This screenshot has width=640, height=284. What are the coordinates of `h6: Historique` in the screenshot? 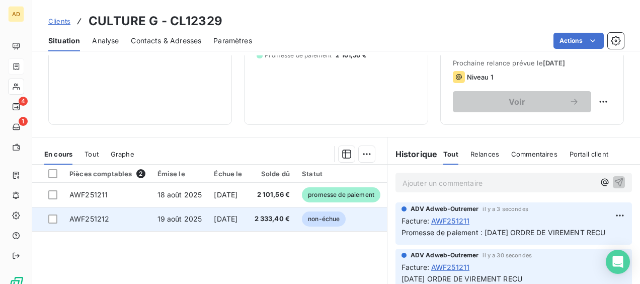 It's located at (413, 154).